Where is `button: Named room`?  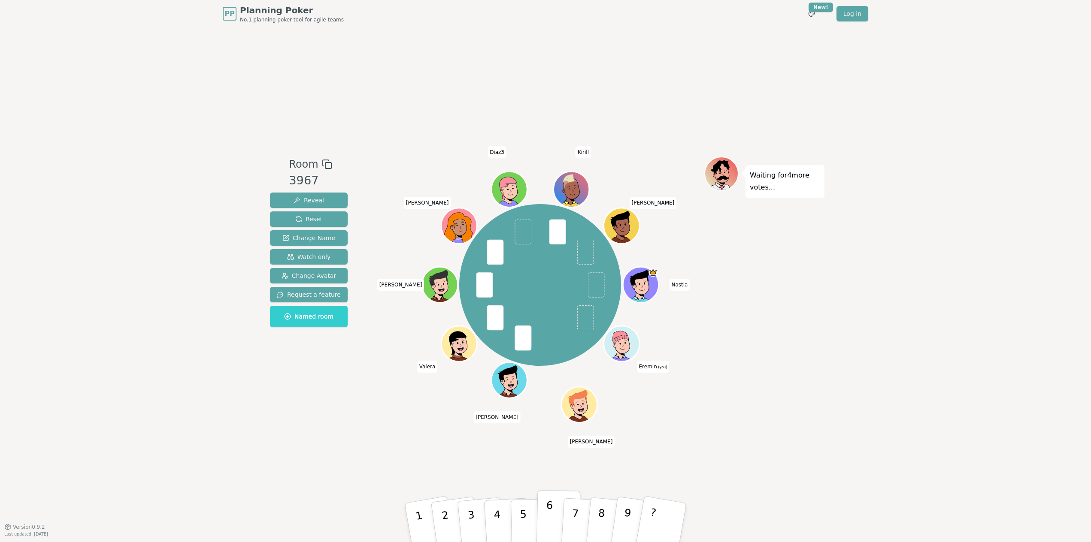
button: Named room is located at coordinates (309, 317).